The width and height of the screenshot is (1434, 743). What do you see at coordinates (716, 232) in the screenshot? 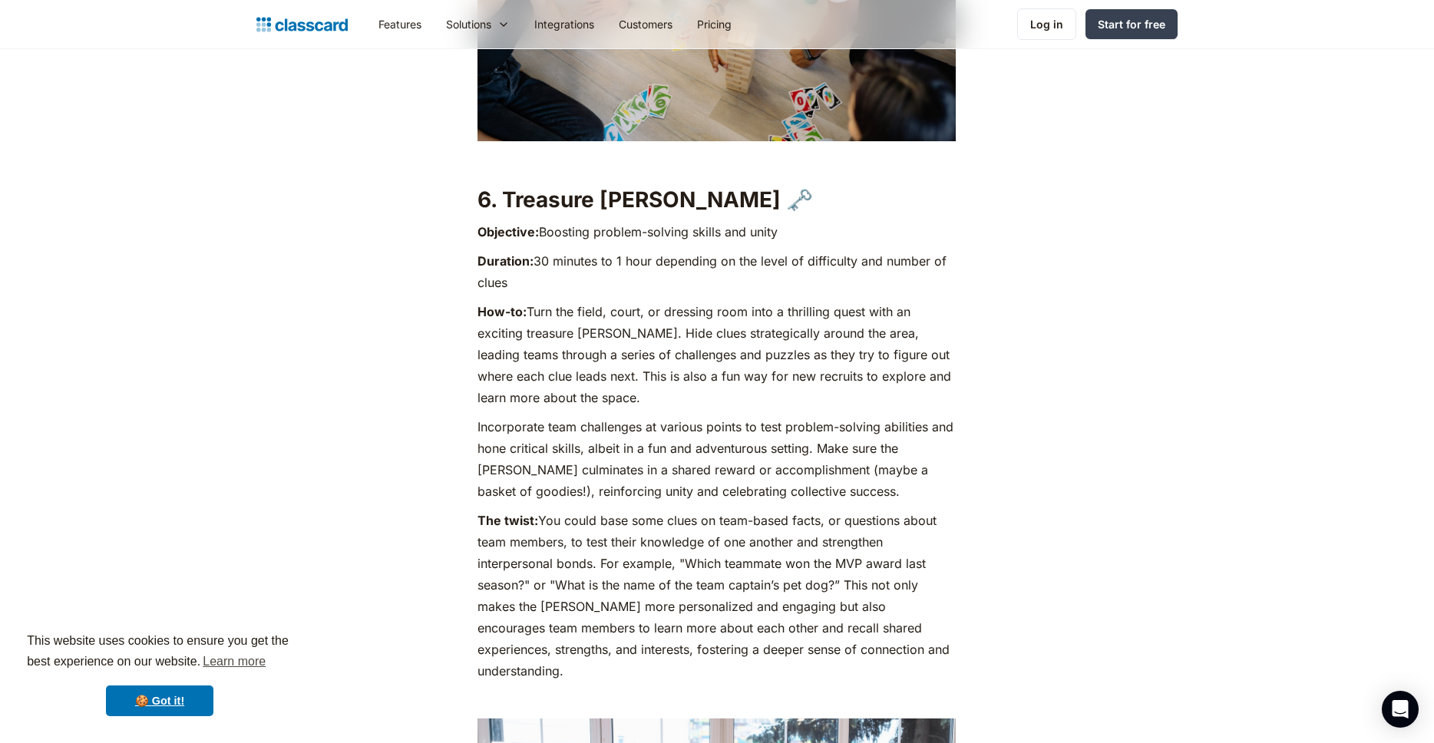
I see `p: Boosting problem-solving skills and unity` at bounding box center [716, 232].